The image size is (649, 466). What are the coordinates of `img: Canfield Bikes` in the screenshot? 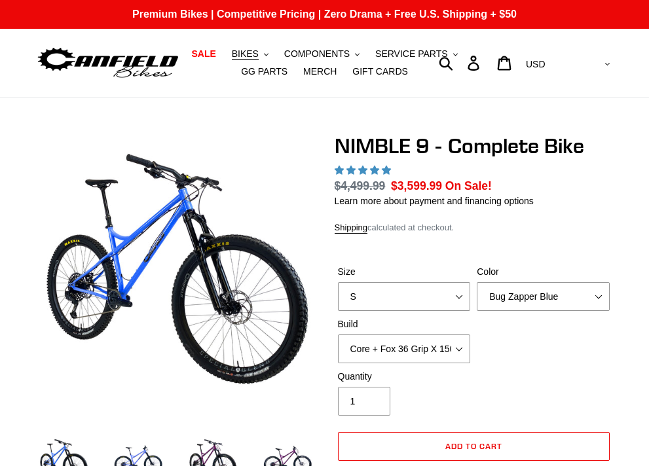 It's located at (108, 62).